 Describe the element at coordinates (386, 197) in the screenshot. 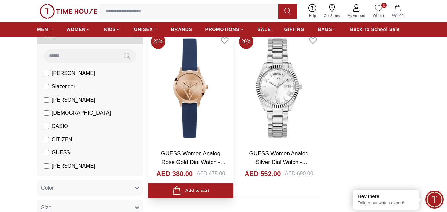

I see `div: Hey there!` at that location.